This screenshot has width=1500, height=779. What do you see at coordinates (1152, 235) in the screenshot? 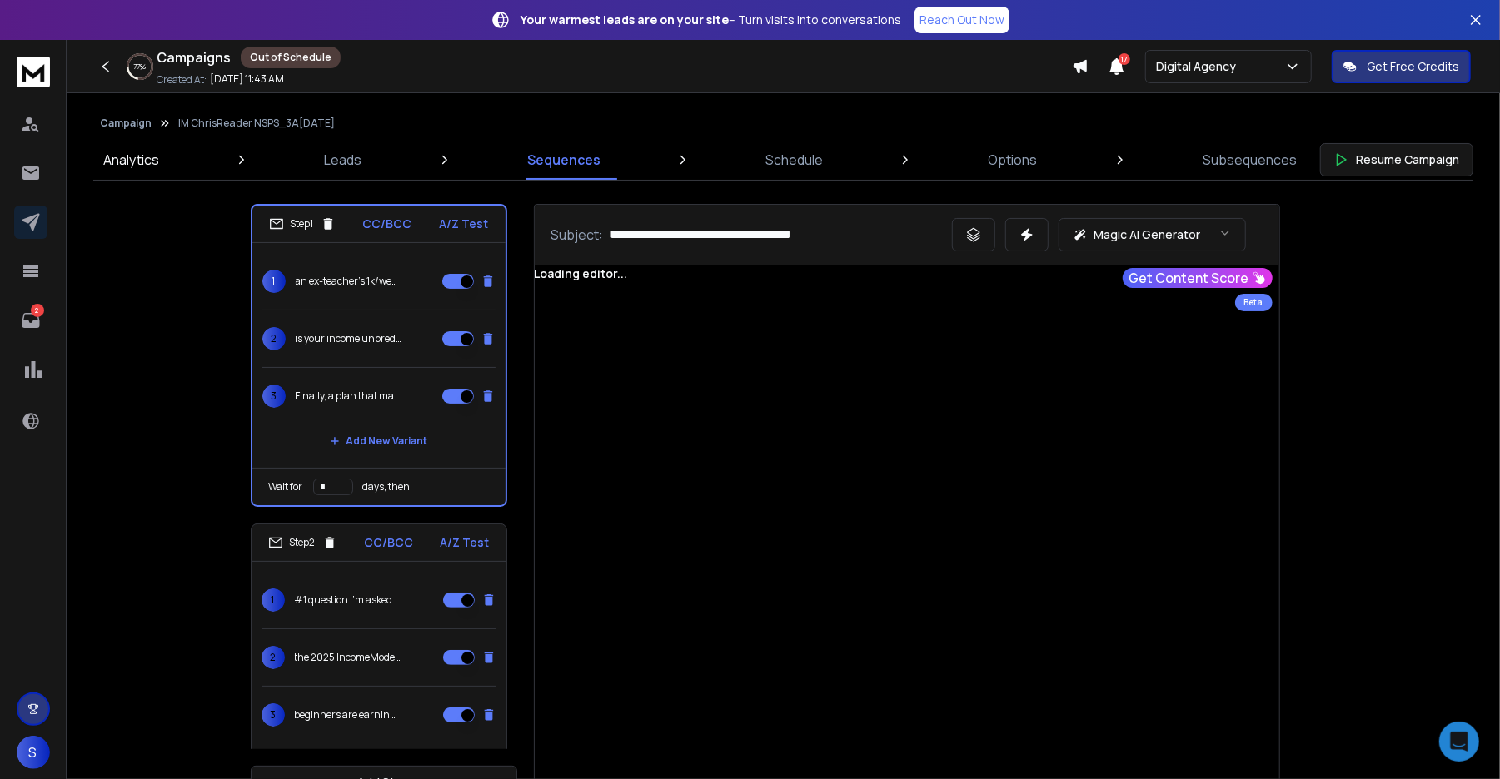
I see `button: Magic AI Generator` at bounding box center [1152, 235].